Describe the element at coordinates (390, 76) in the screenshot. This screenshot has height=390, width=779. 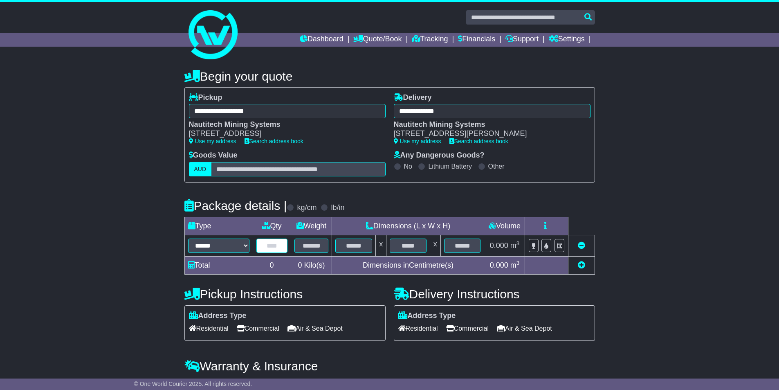
I see `h4: Begin your quote` at that location.